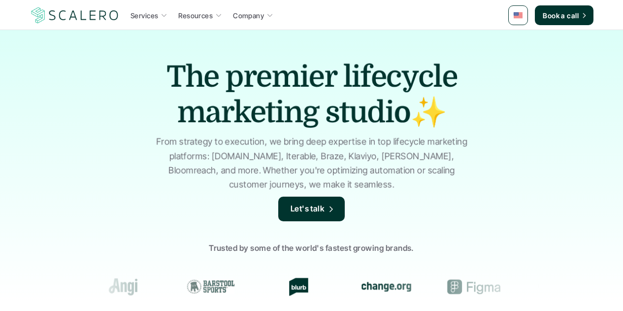 The height and width of the screenshot is (311, 623). What do you see at coordinates (298, 287) in the screenshot?
I see `div: Blurb` at bounding box center [298, 287].